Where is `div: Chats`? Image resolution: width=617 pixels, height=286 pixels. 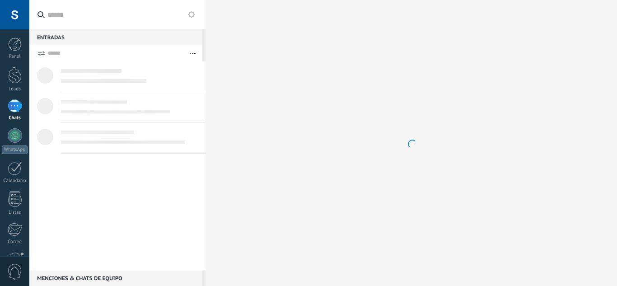
div: Chats is located at coordinates (15, 118).